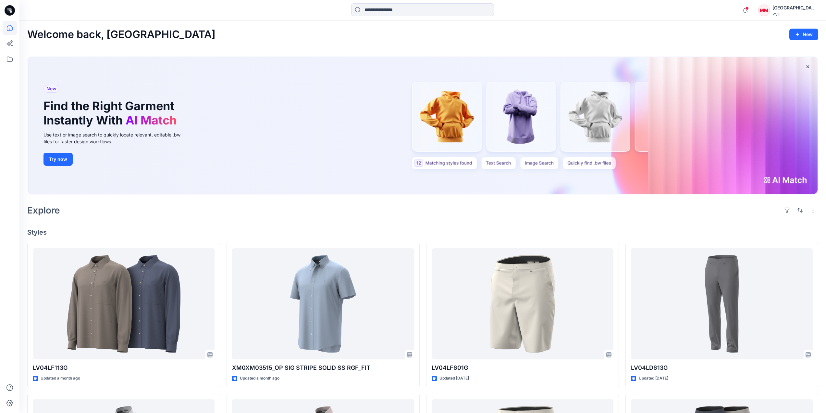 Image resolution: width=826 pixels, height=413 pixels. What do you see at coordinates (58, 159) in the screenshot?
I see `a: Try now` at bounding box center [58, 159].